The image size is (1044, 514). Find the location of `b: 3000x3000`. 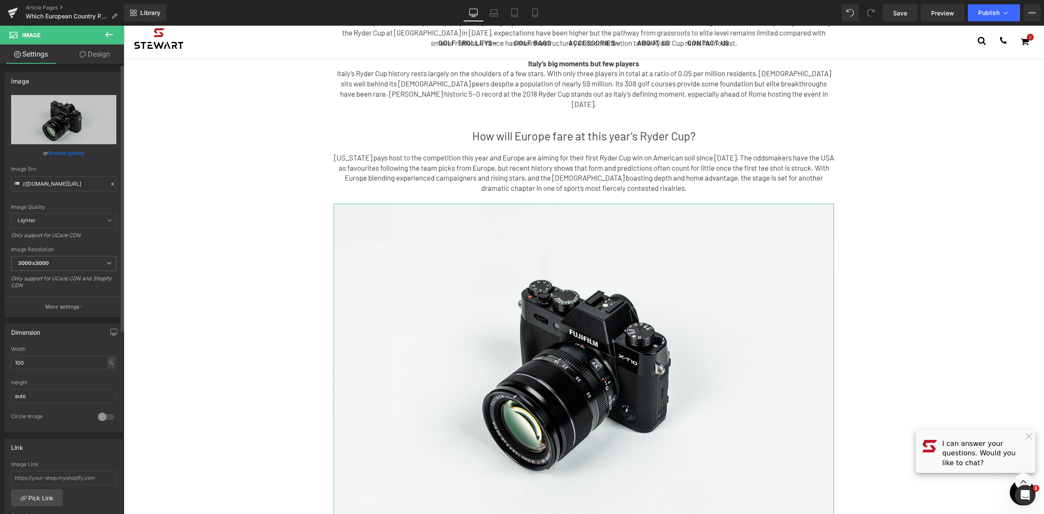

b: 3000x3000 is located at coordinates (33, 263).